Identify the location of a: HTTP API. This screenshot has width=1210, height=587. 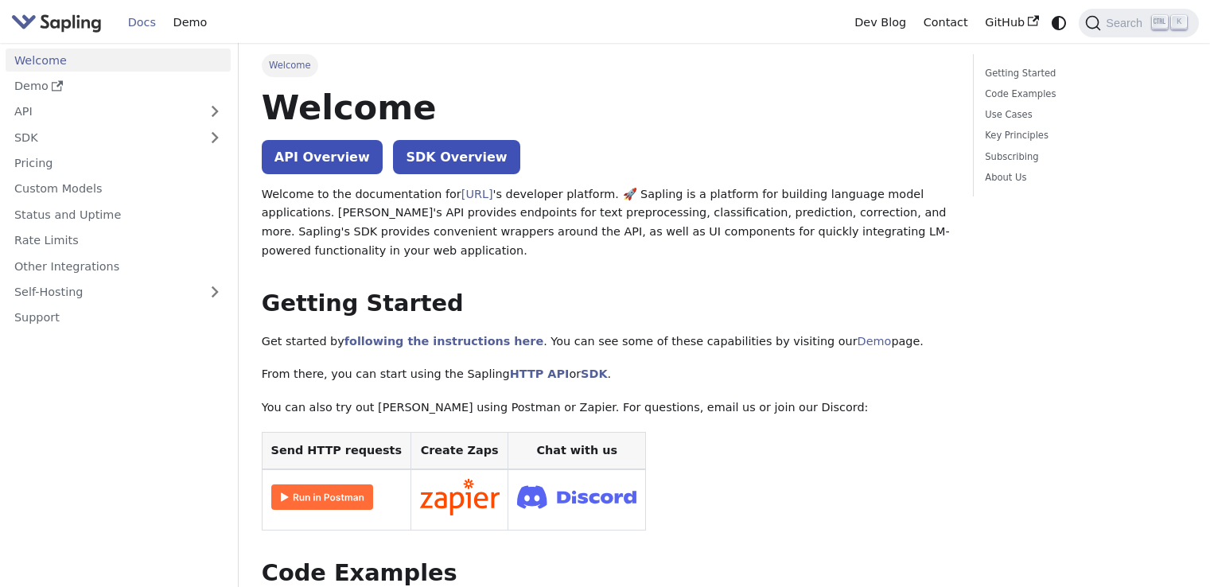
(539, 374).